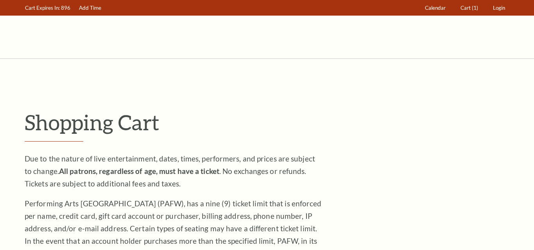 This screenshot has height=250, width=534. What do you see at coordinates (42, 8) in the screenshot?
I see `span: Cart Expires In:` at bounding box center [42, 8].